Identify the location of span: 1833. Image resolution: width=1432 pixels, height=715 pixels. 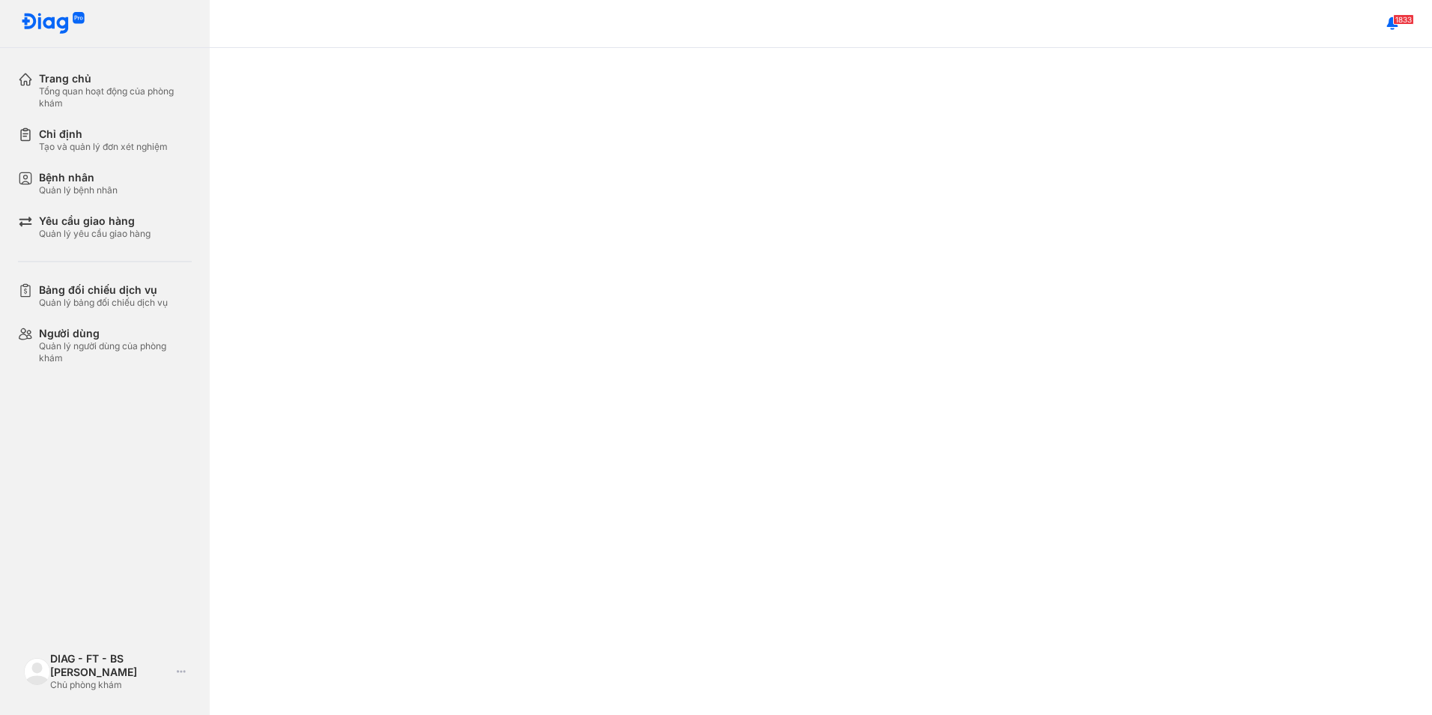
(1404, 19).